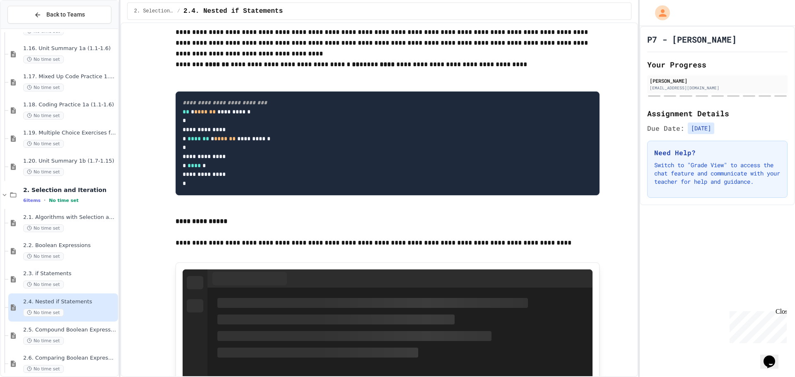 The image size is (795, 377). I want to click on h3: Need Help?, so click(717, 153).